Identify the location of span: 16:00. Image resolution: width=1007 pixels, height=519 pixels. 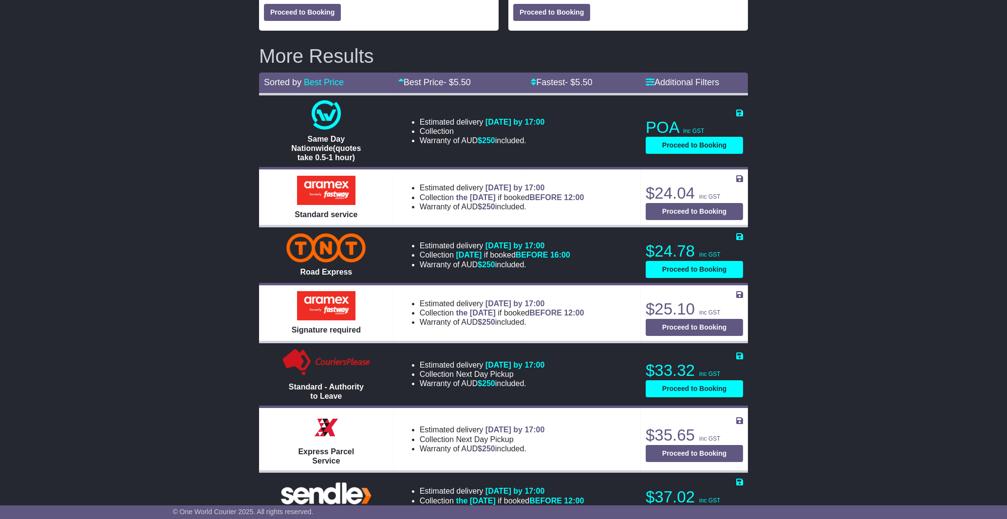
(560, 255).